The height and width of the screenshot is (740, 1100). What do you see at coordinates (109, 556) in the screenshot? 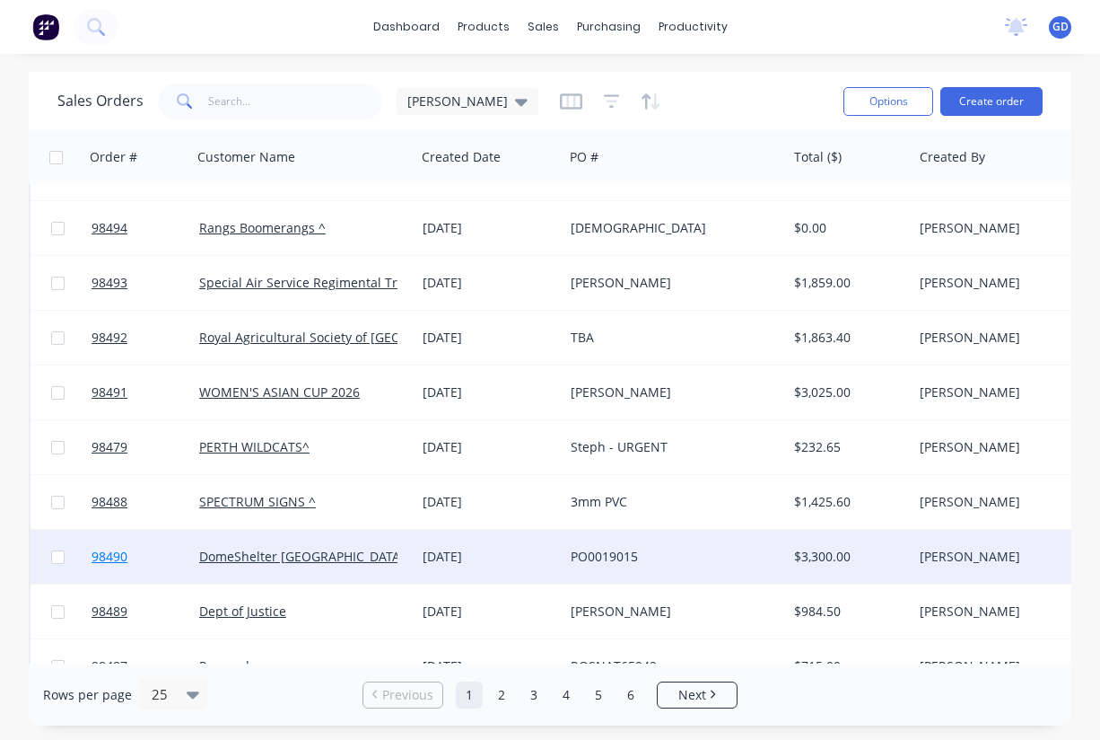
I see `span: 98490` at bounding box center [109, 556].